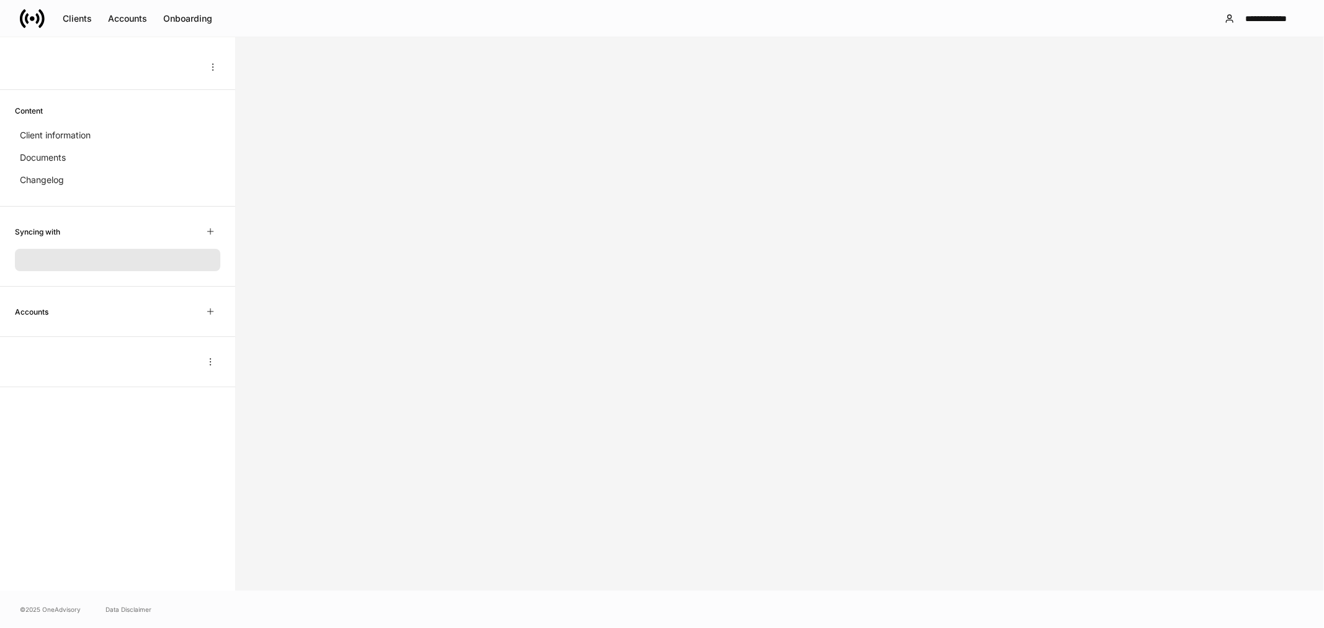 The width and height of the screenshot is (1324, 628). Describe the element at coordinates (117, 158) in the screenshot. I see `a: Documents` at that location.